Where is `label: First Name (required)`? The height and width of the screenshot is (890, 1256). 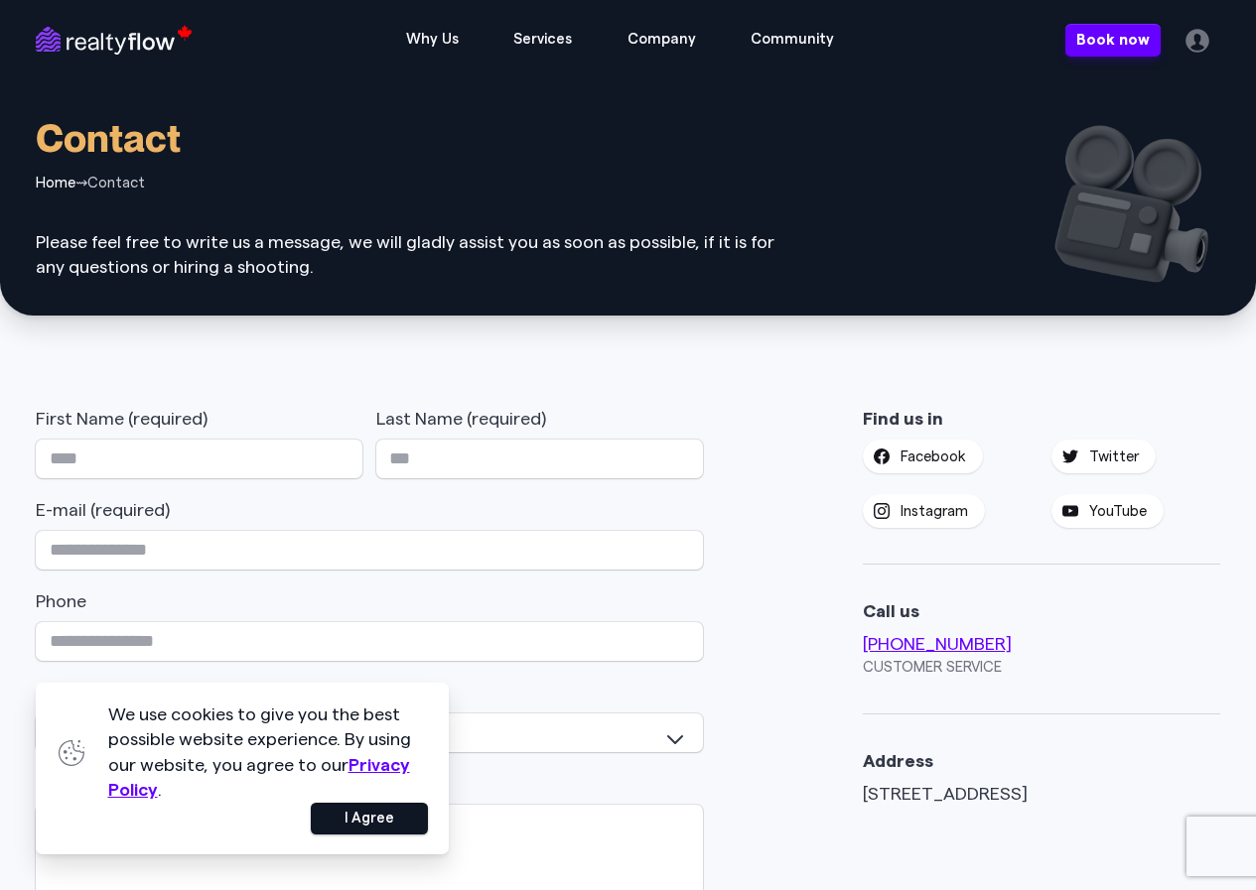
label: First Name (required) is located at coordinates (121, 419).